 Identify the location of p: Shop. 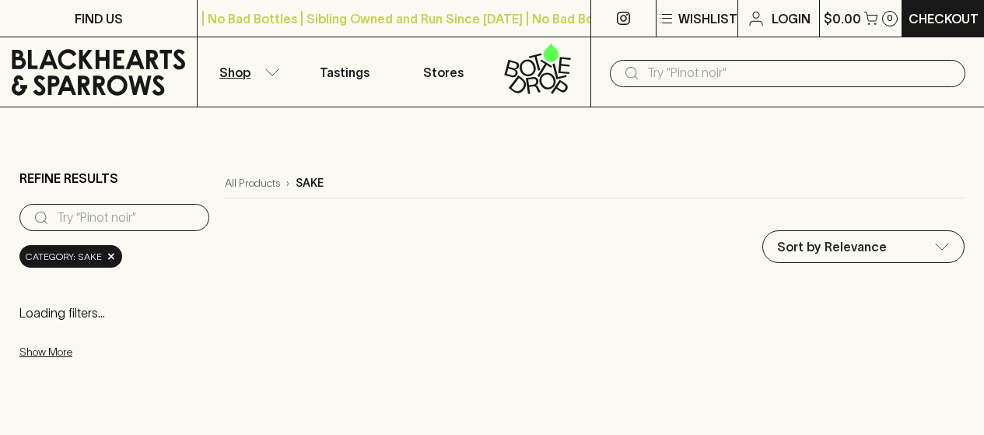
(235, 72).